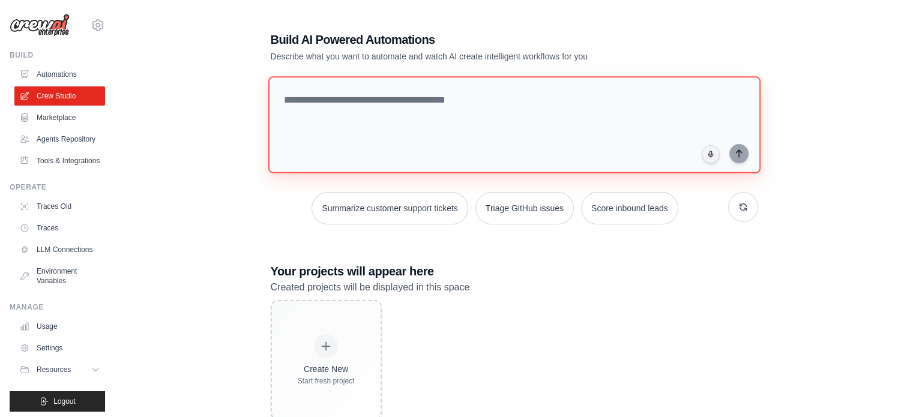 The width and height of the screenshot is (913, 417). Describe the element at coordinates (64, 402) in the screenshot. I see `span: Logout` at that location.